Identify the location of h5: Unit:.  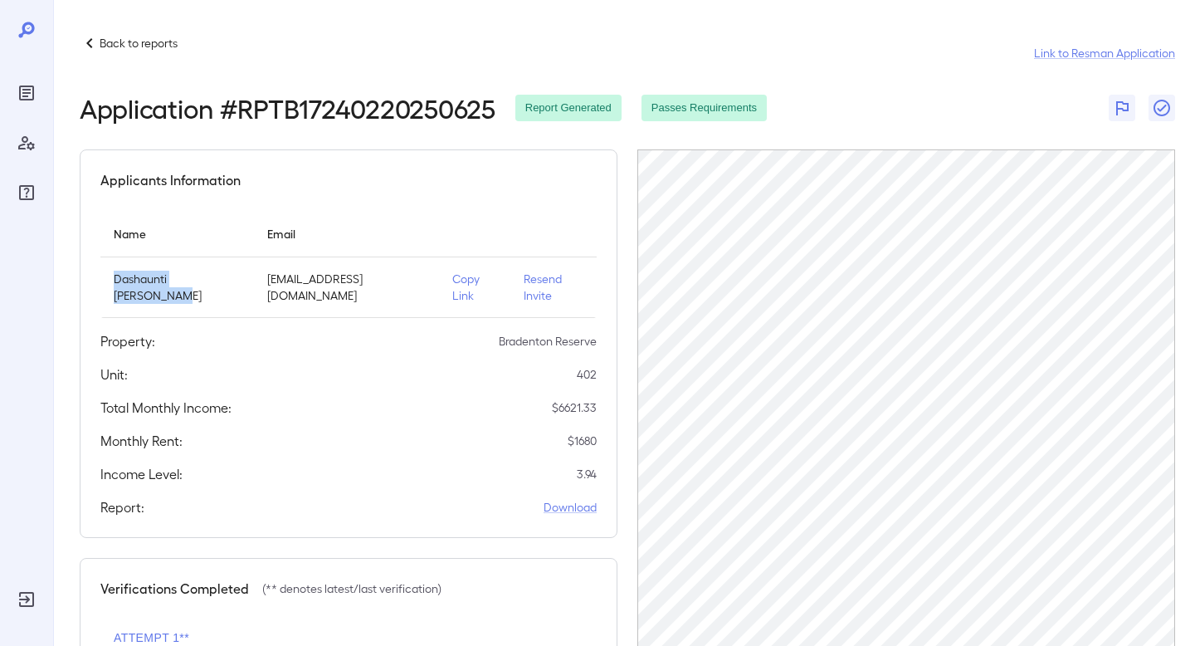
(114, 374).